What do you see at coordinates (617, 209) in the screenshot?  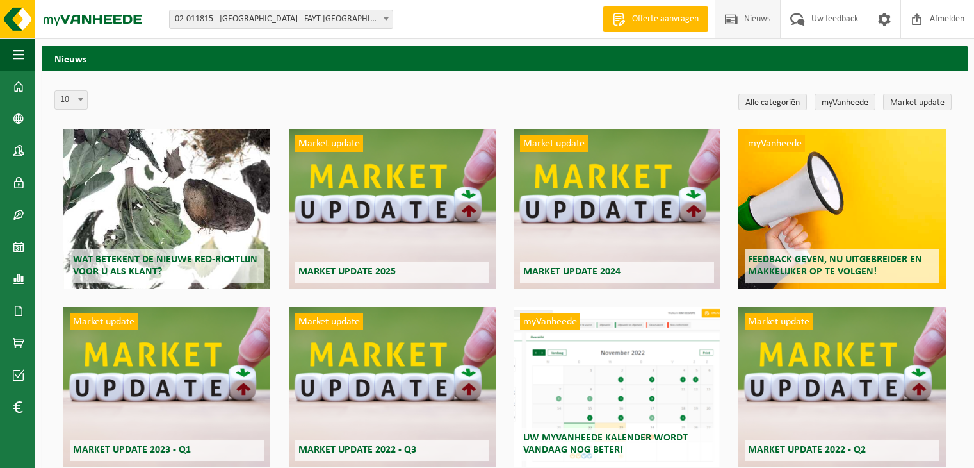 I see `a: Market update Market update 2024` at bounding box center [617, 209].